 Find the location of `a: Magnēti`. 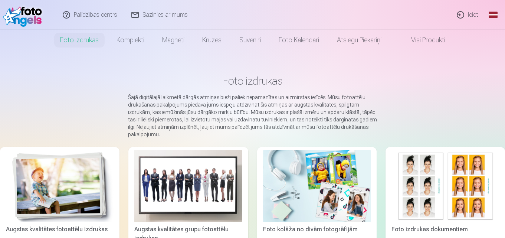

a: Magnēti is located at coordinates (173, 40).